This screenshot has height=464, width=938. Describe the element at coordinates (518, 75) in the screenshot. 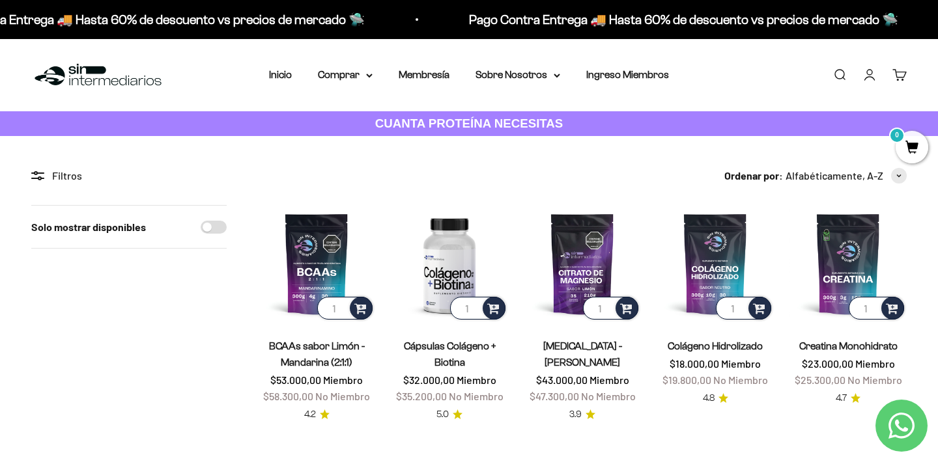

I see `summary: Sobre Nosotros` at that location.